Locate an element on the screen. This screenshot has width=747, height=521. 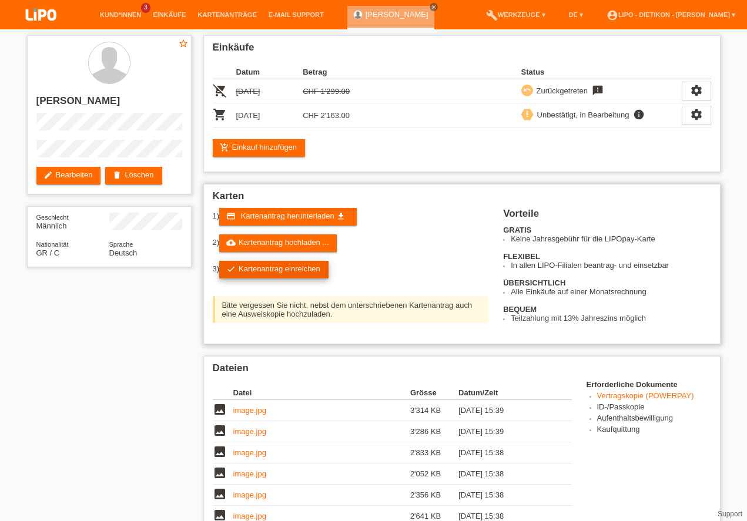
th: Betrag is located at coordinates (336, 72).